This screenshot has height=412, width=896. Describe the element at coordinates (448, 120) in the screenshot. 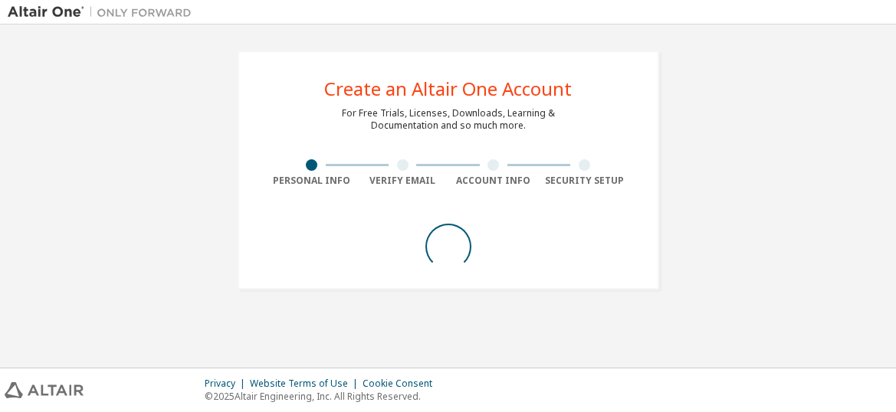

I see `div: For Free Trials, Licenses, Downloads, Learning & Documentation and so much more.` at that location.